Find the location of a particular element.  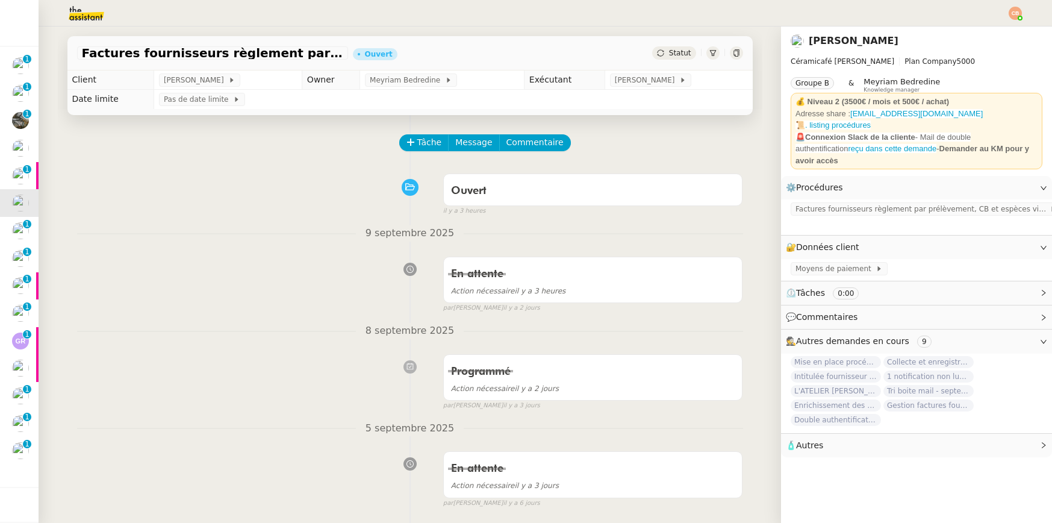

nz-tag: Groupe B is located at coordinates (812, 83).